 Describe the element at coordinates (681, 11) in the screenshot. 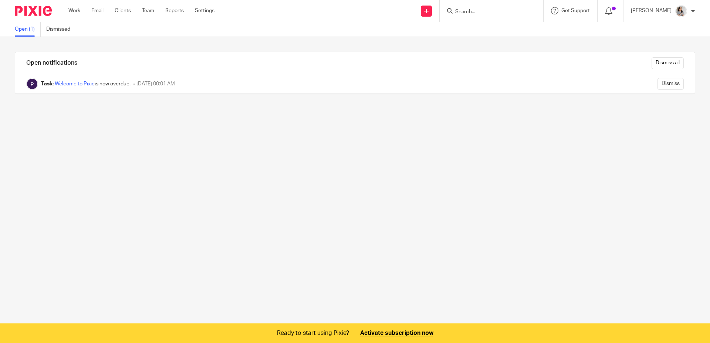

I see `img: DB342964-06B7-45DF-89DF-C47B4FDC6D2D_1_105_c.jpeg` at that location.